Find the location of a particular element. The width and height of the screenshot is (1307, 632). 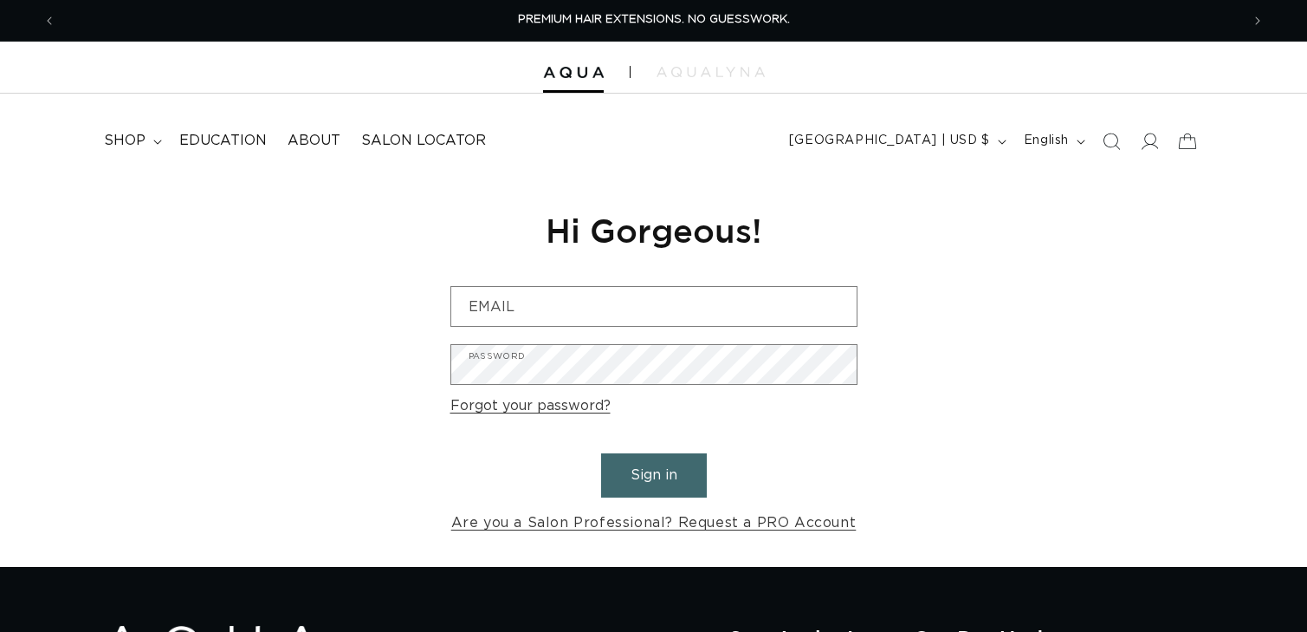

button: Next announcement is located at coordinates (1258, 21).